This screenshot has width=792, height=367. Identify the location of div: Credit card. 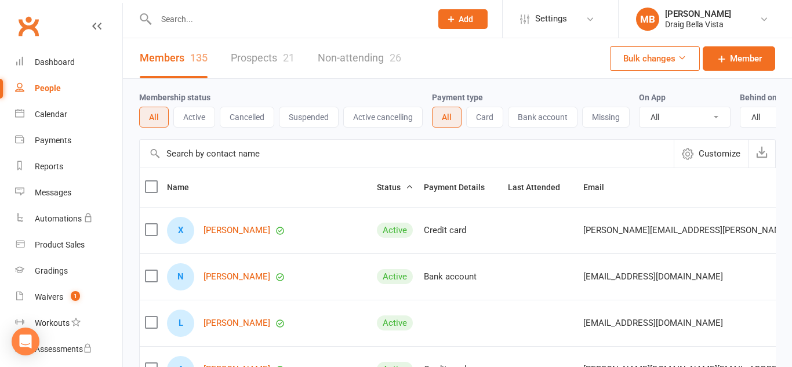
(460, 230).